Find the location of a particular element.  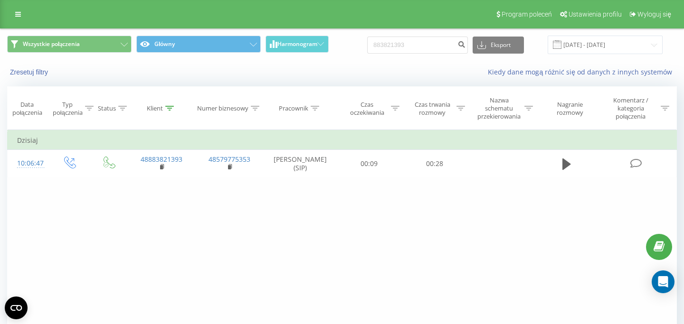

a: Kiedy dane mogą różnić się od danych z innych systemów is located at coordinates (582, 72).